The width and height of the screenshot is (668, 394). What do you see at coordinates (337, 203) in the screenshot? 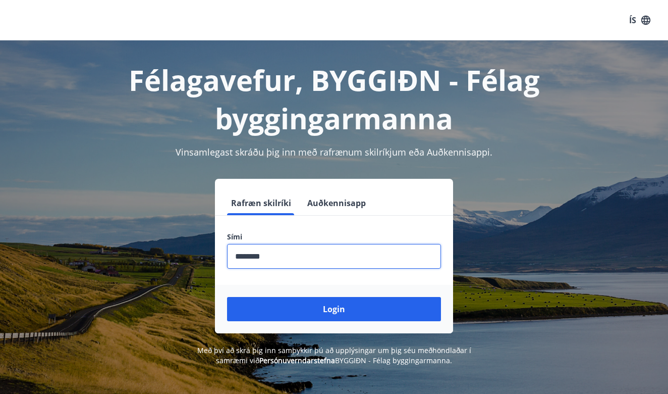
I see `button: Auðkennisapp` at bounding box center [337, 203].